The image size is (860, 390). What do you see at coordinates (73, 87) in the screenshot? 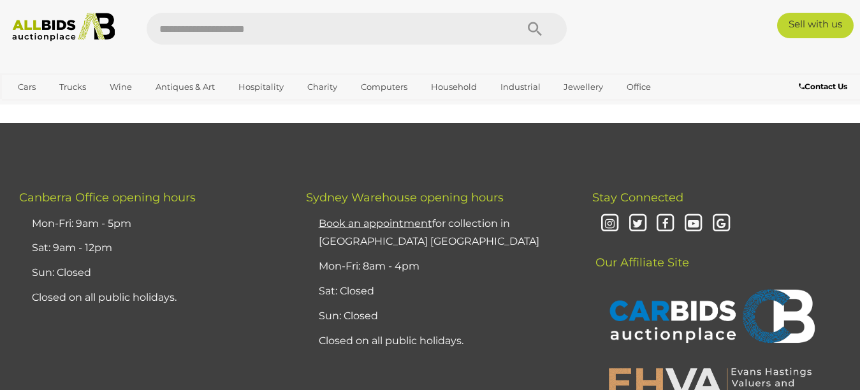
I see `a: Trucks` at bounding box center [73, 87].